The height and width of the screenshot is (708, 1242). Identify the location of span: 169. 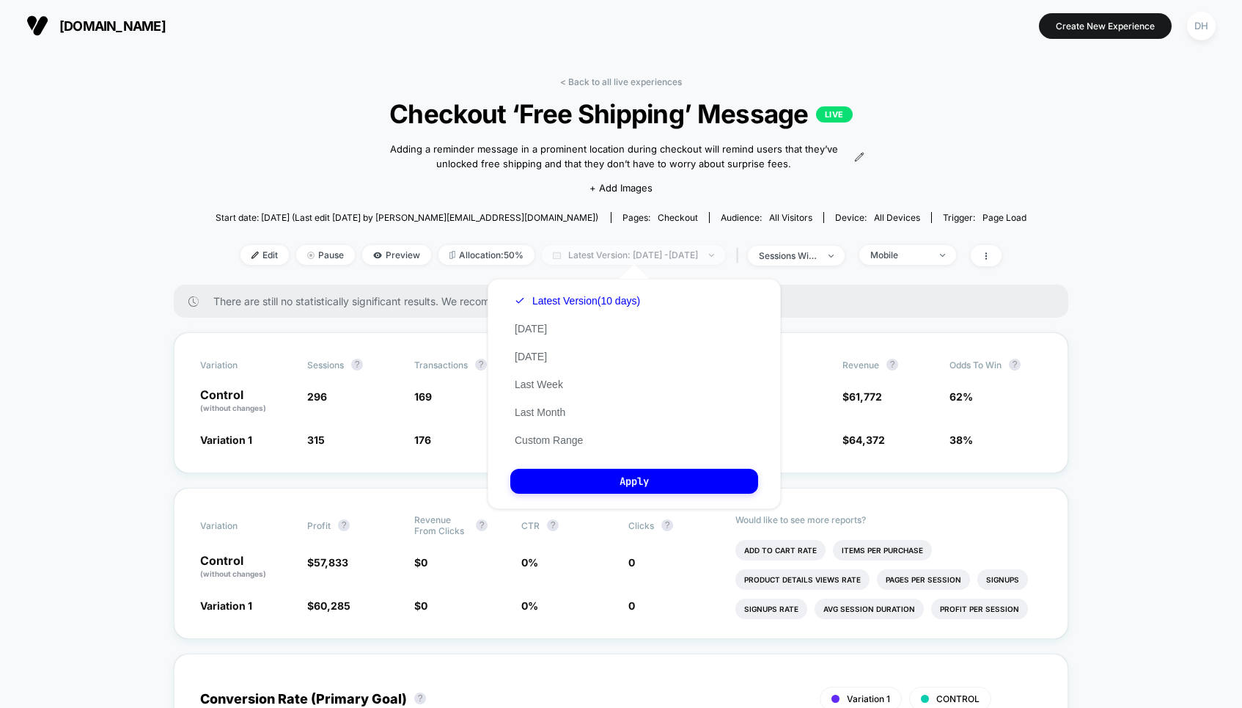
(423, 396).